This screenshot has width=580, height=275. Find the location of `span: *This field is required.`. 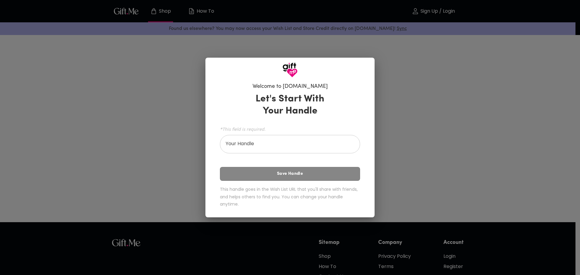

span: *This field is required. is located at coordinates (290, 129).